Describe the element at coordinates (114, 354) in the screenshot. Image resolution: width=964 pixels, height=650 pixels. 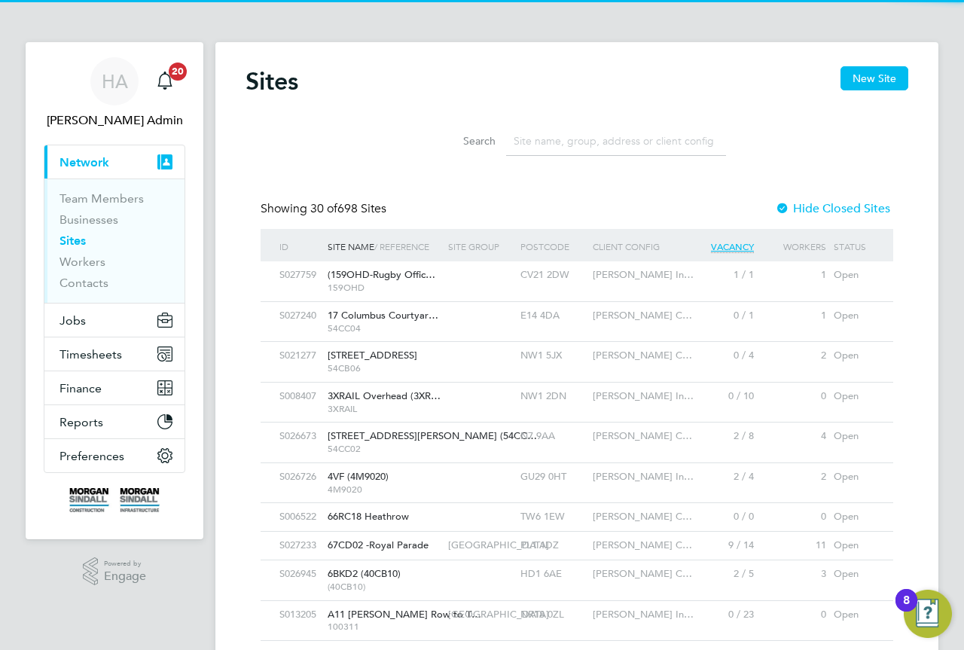
I see `button: Timesheets` at that location.